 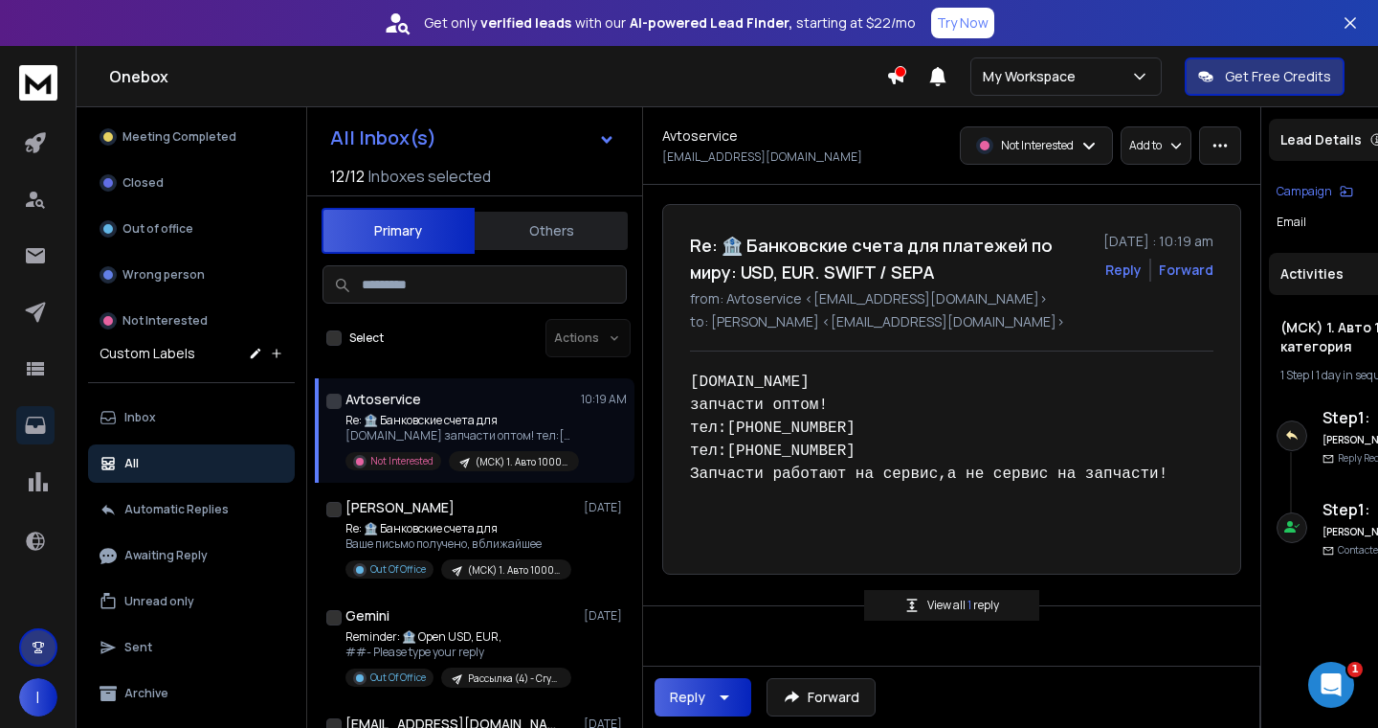 What do you see at coordinates (430, 176) in the screenshot?
I see `h3: Inboxes selected` at bounding box center [430, 176].